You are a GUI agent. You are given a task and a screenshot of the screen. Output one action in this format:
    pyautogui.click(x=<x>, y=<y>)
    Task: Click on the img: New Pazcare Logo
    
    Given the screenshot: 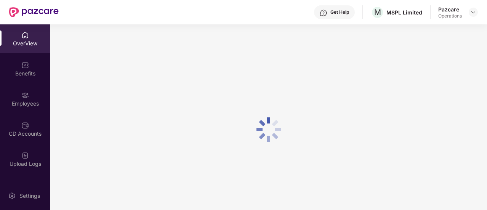 What is the action you would take?
    pyautogui.click(x=34, y=12)
    